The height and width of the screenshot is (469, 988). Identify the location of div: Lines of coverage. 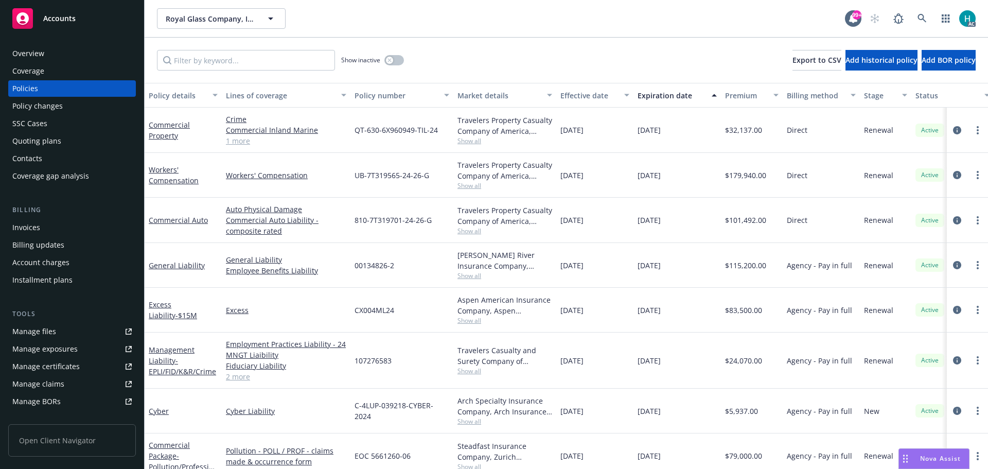
(281, 95).